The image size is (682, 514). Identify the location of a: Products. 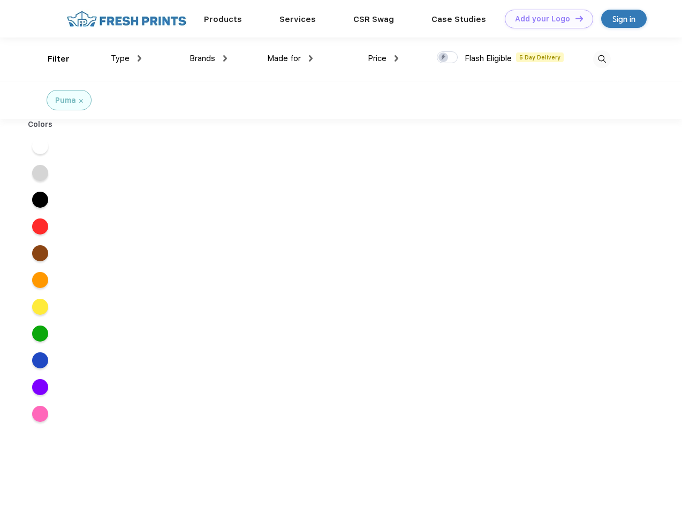
(223, 19).